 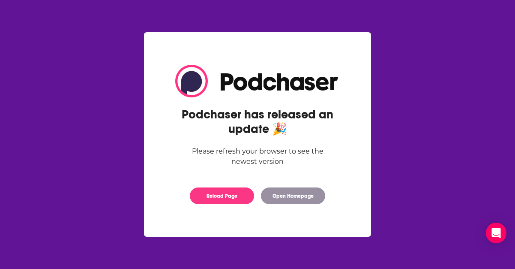 What do you see at coordinates (496, 233) in the screenshot?
I see `div: Open Intercom Messenger` at bounding box center [496, 233].